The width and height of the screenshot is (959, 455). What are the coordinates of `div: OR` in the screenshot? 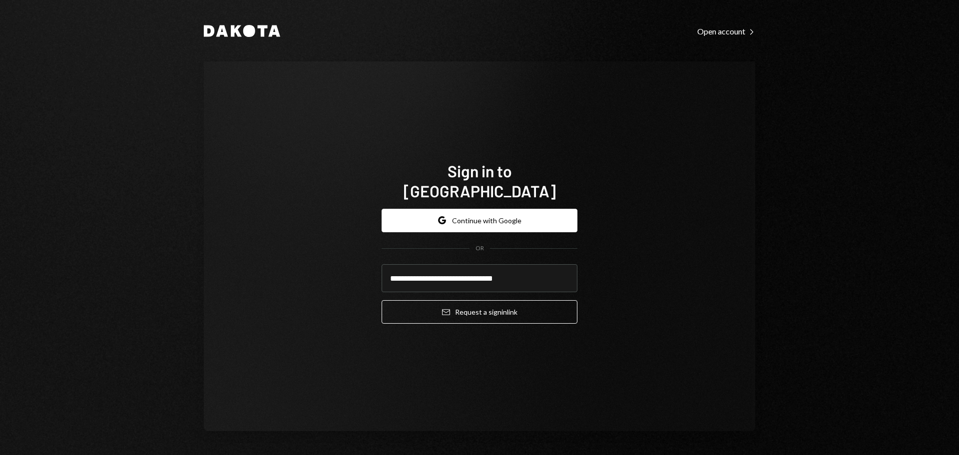 It's located at (480, 248).